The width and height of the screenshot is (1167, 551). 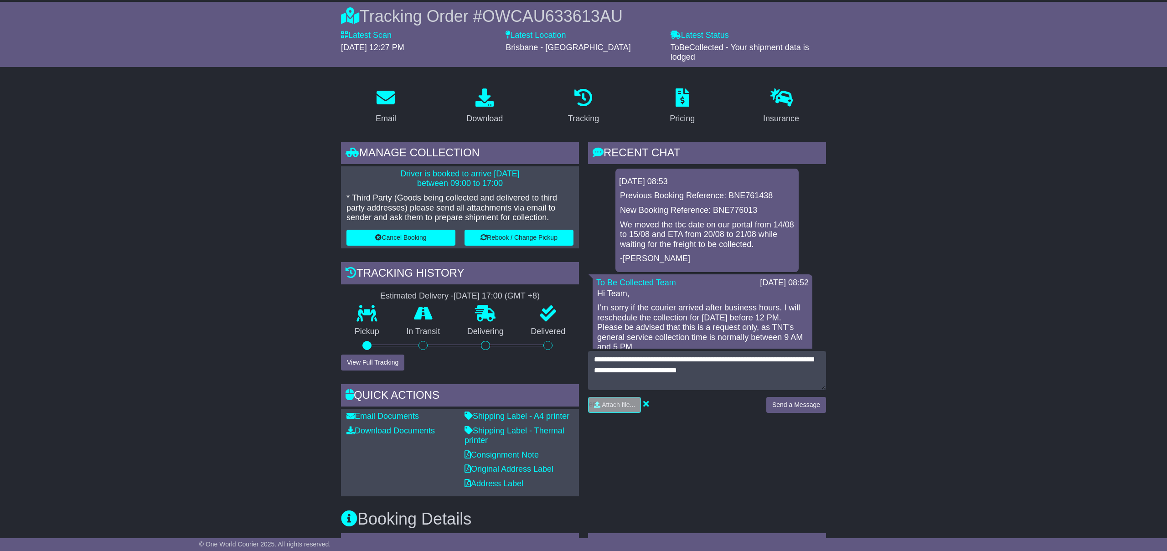 I want to click on label: Latest Location, so click(x=536, y=36).